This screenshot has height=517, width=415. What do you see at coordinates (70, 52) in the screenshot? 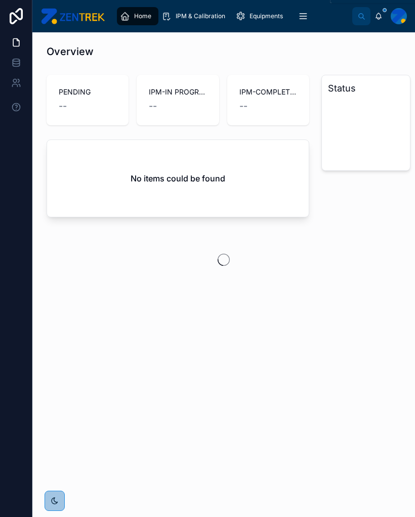
I see `h1: Overview` at bounding box center [70, 52].